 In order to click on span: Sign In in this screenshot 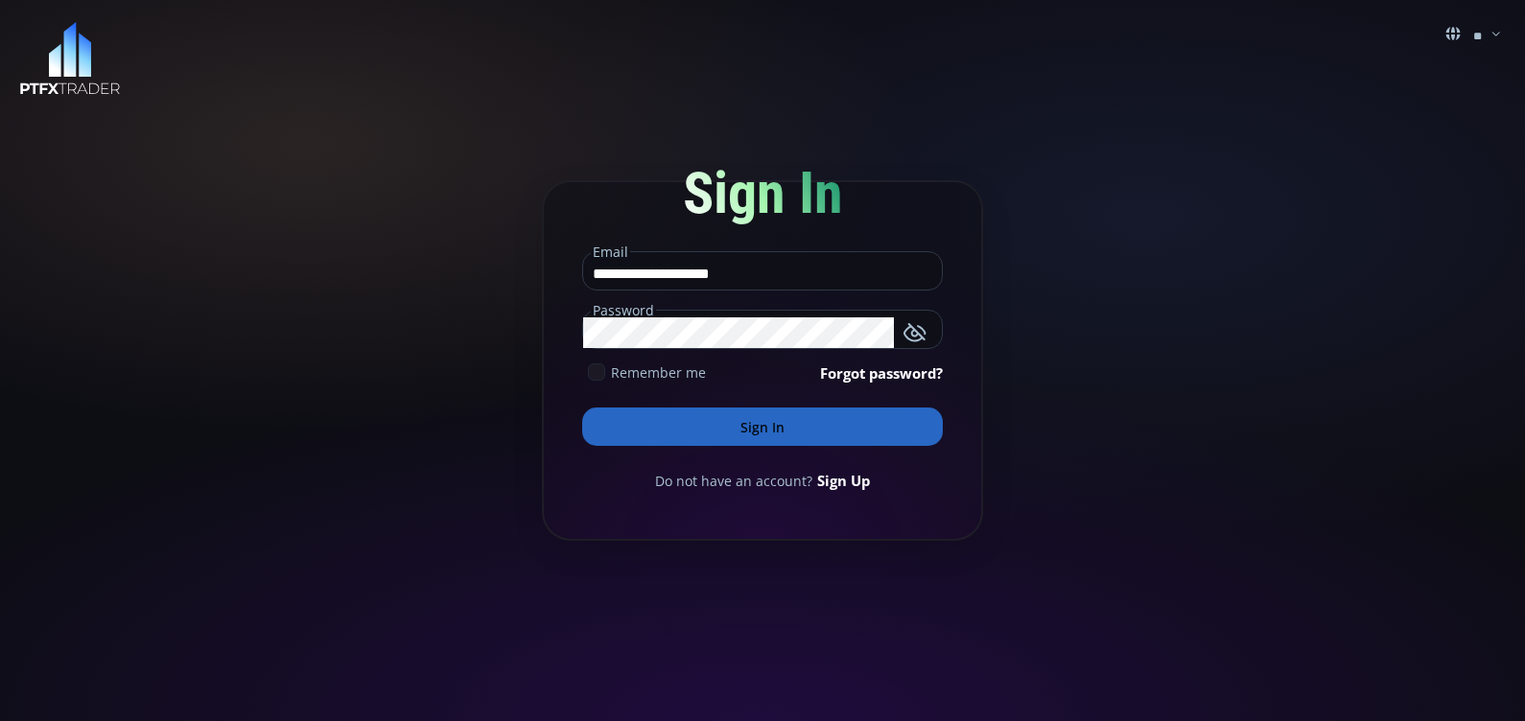, I will do `click(762, 193)`.